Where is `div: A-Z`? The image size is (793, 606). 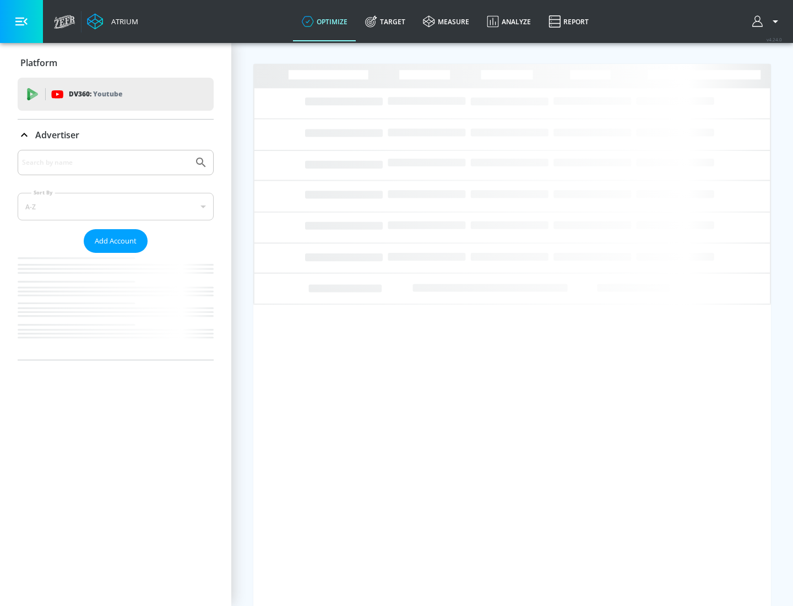
div: A-Z is located at coordinates (116, 207).